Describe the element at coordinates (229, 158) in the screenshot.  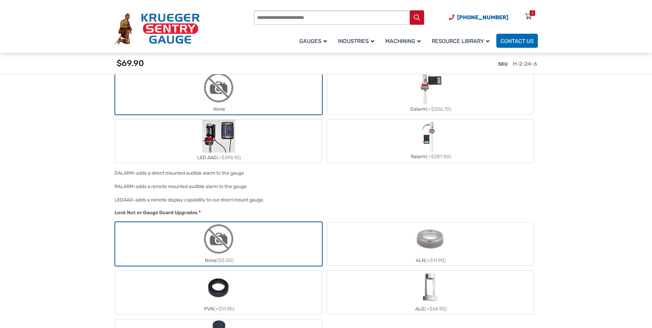
I see `span: (+$395.10)` at that location.